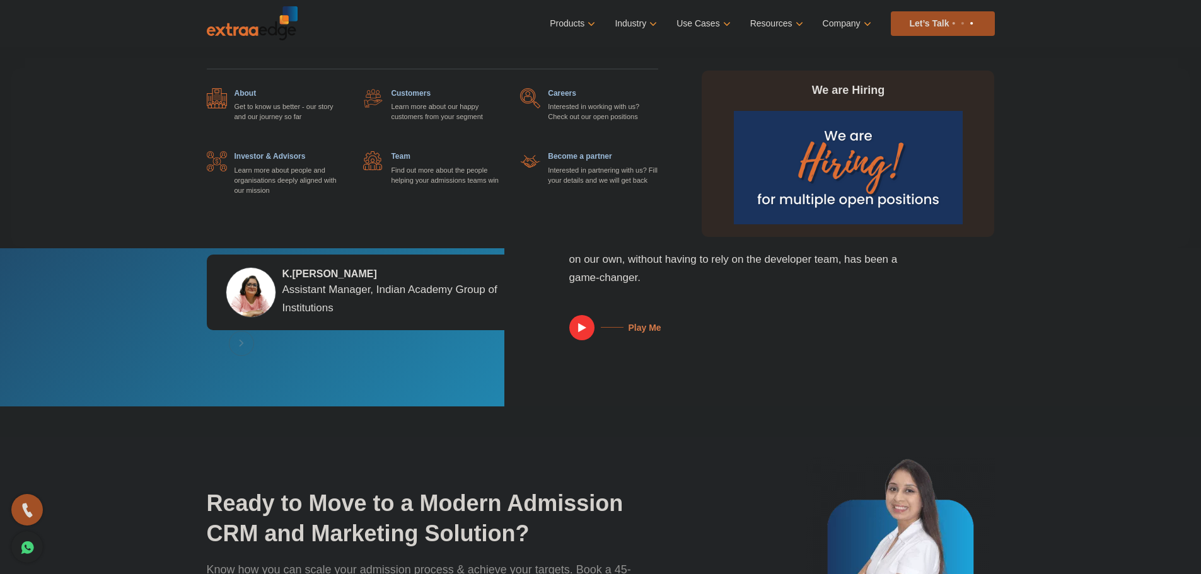 This screenshot has width=1201, height=574. Describe the element at coordinates (845, 23) in the screenshot. I see `a: Company` at that location.